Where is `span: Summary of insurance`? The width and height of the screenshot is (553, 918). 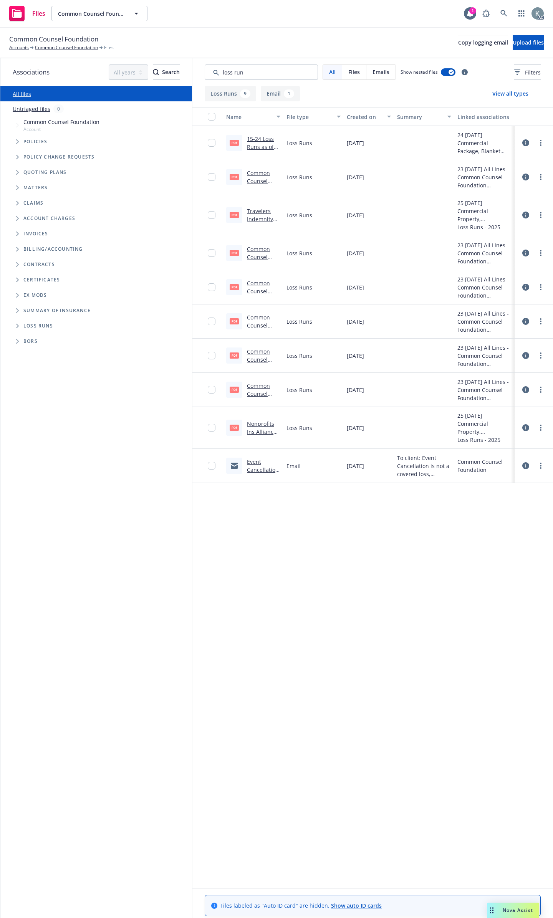 span: Summary of insurance is located at coordinates (57, 311).